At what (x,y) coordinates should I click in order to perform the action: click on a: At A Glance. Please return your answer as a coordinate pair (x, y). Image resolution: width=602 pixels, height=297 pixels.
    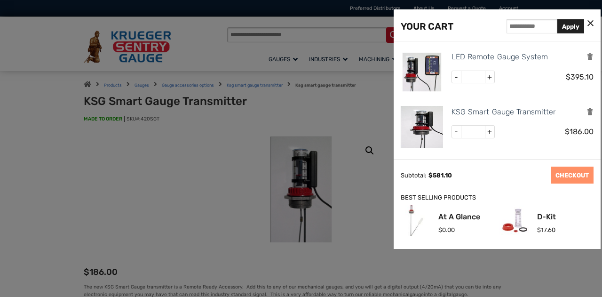
    Looking at the image, I should click on (459, 217).